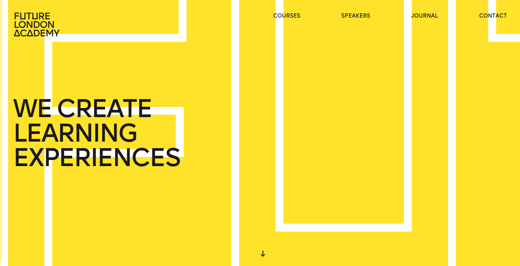 Image resolution: width=520 pixels, height=266 pixels. I want to click on a: courses, so click(287, 16).